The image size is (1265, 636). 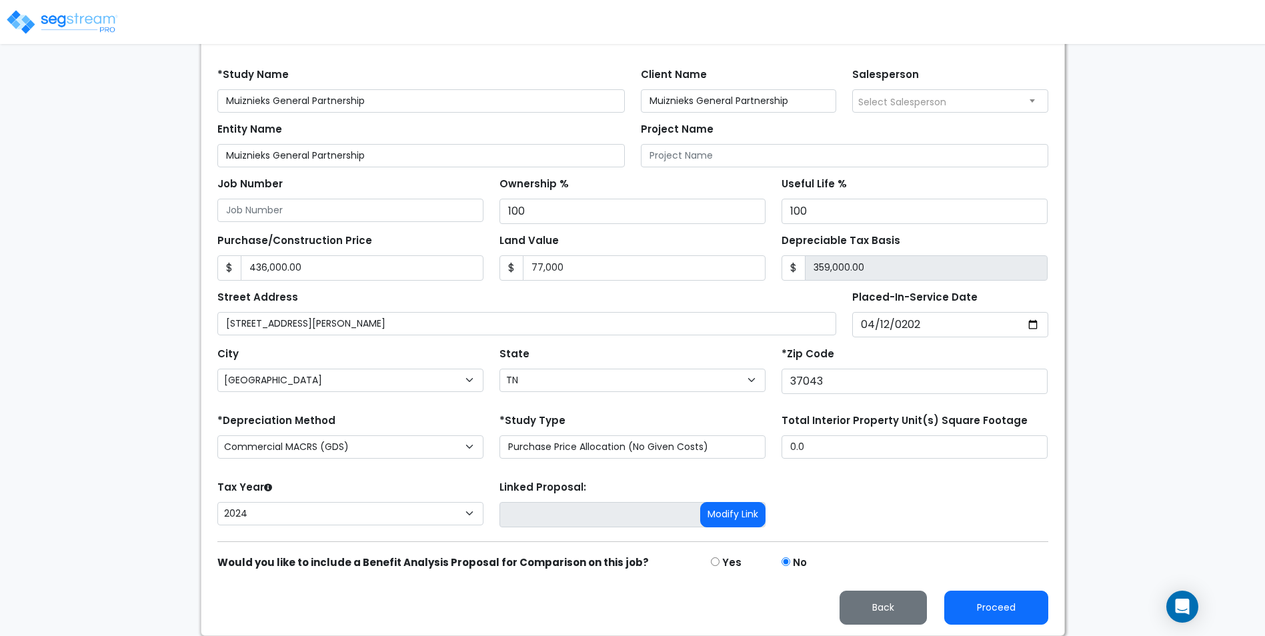 I want to click on label: Project Name, so click(x=677, y=129).